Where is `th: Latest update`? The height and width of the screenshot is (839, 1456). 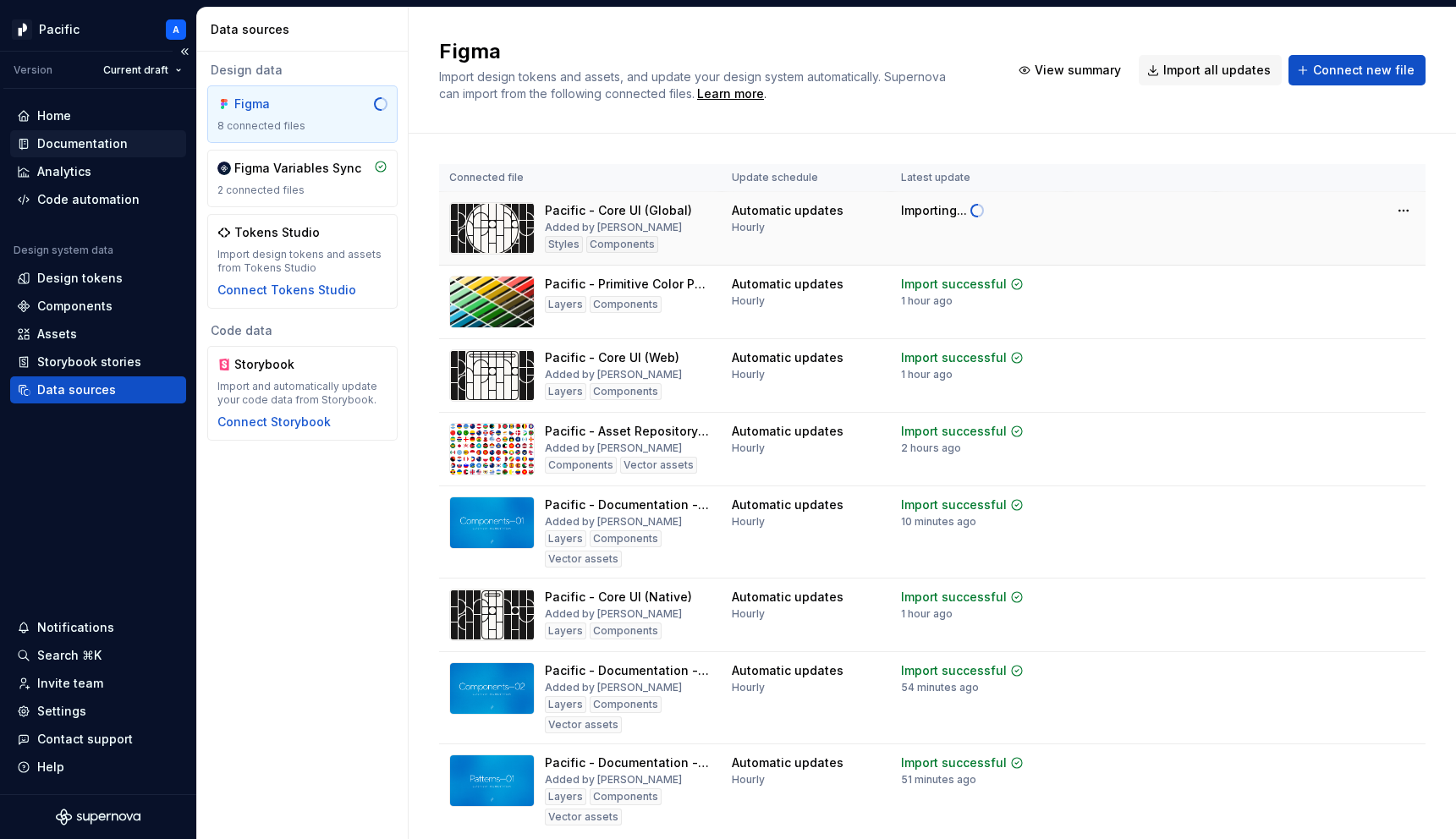 th: Latest update is located at coordinates (979, 178).